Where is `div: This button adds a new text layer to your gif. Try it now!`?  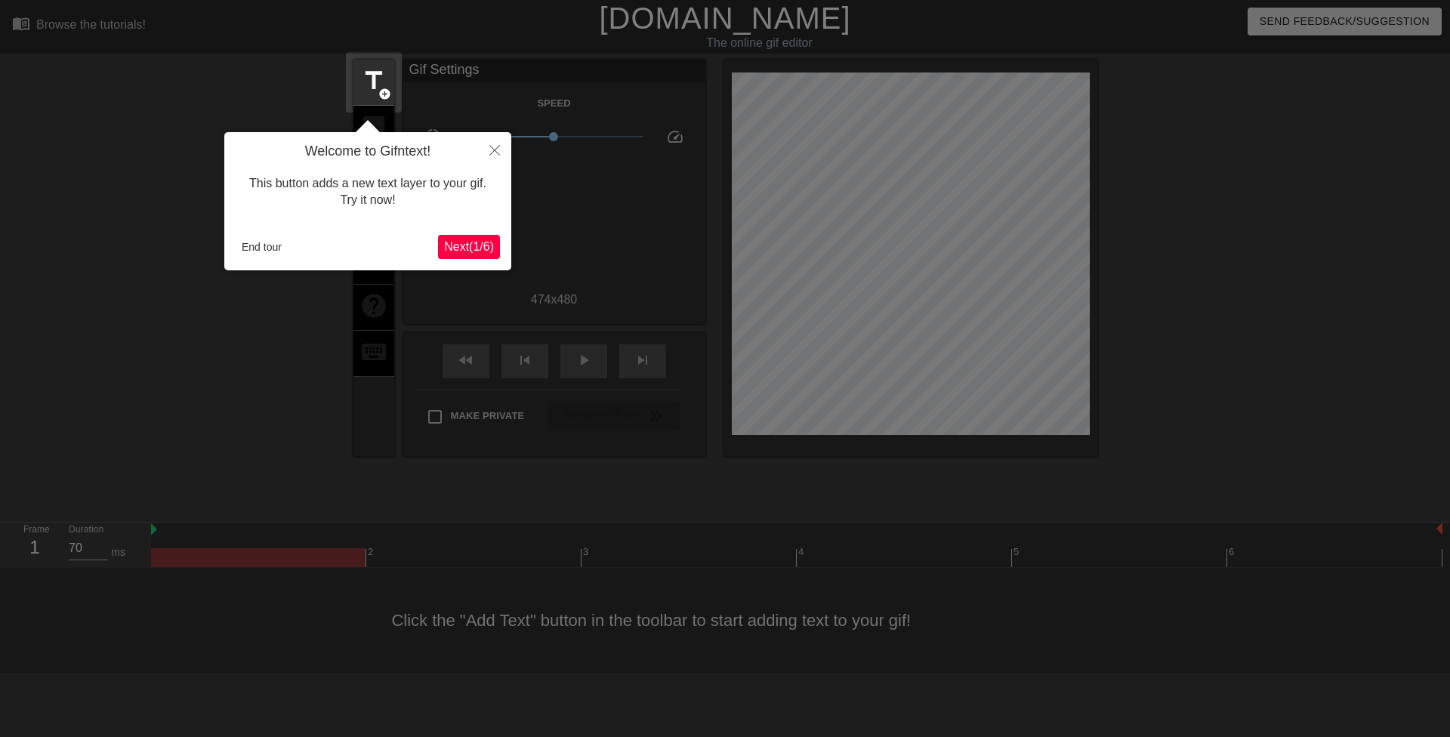 div: This button adds a new text layer to your gif. Try it now! is located at coordinates (368, 192).